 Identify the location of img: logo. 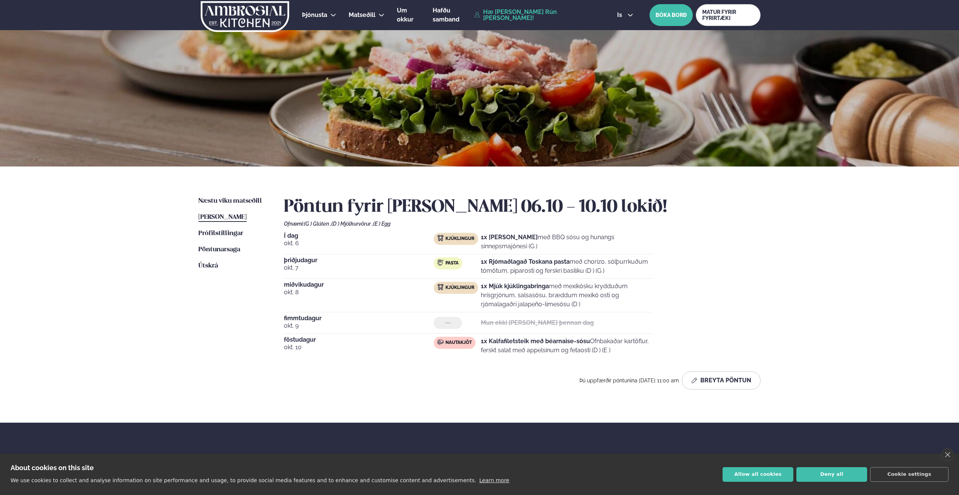
(245, 17).